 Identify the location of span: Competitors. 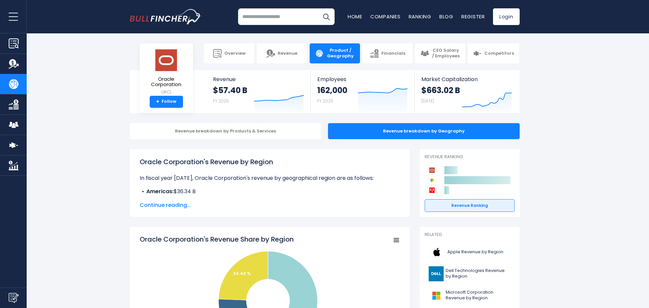
(499, 53).